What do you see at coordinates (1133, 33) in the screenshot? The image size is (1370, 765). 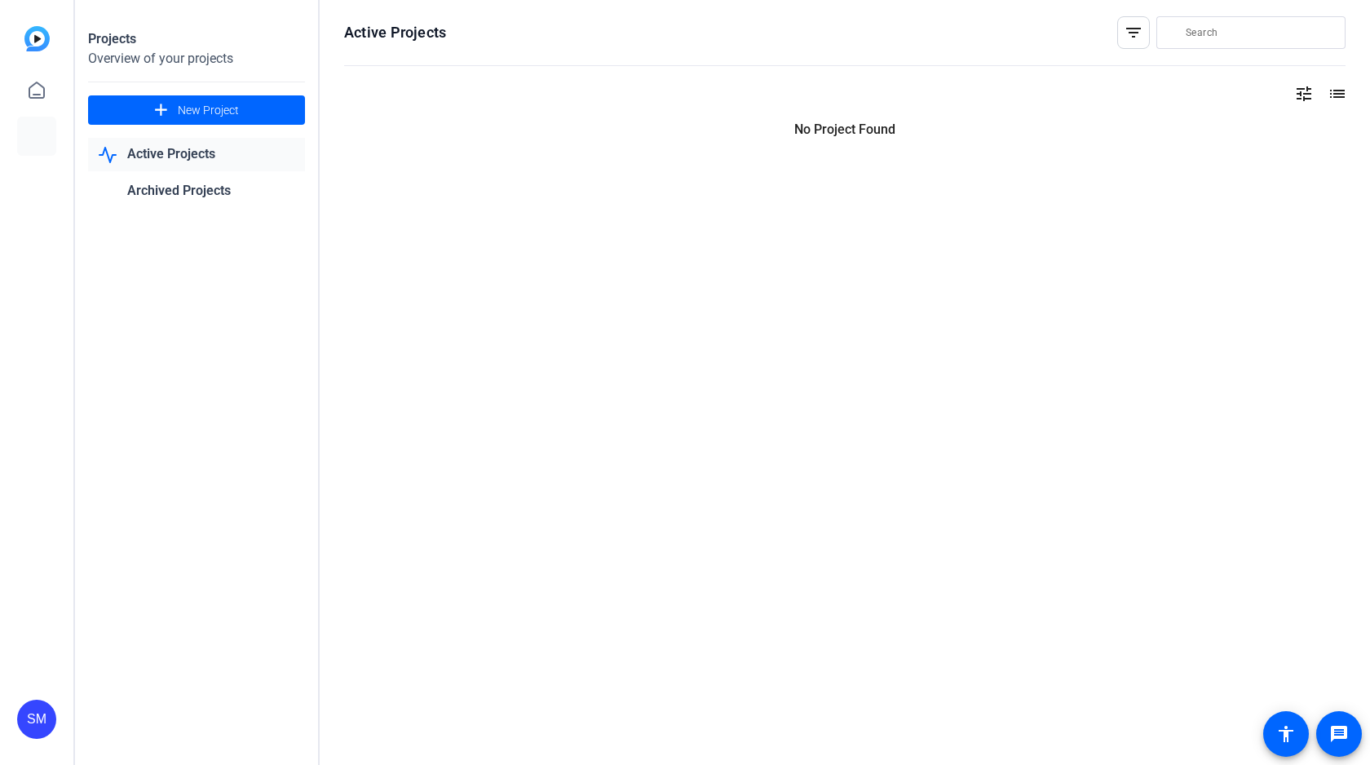 I see `mat-icon: filter_list` at bounding box center [1133, 33].